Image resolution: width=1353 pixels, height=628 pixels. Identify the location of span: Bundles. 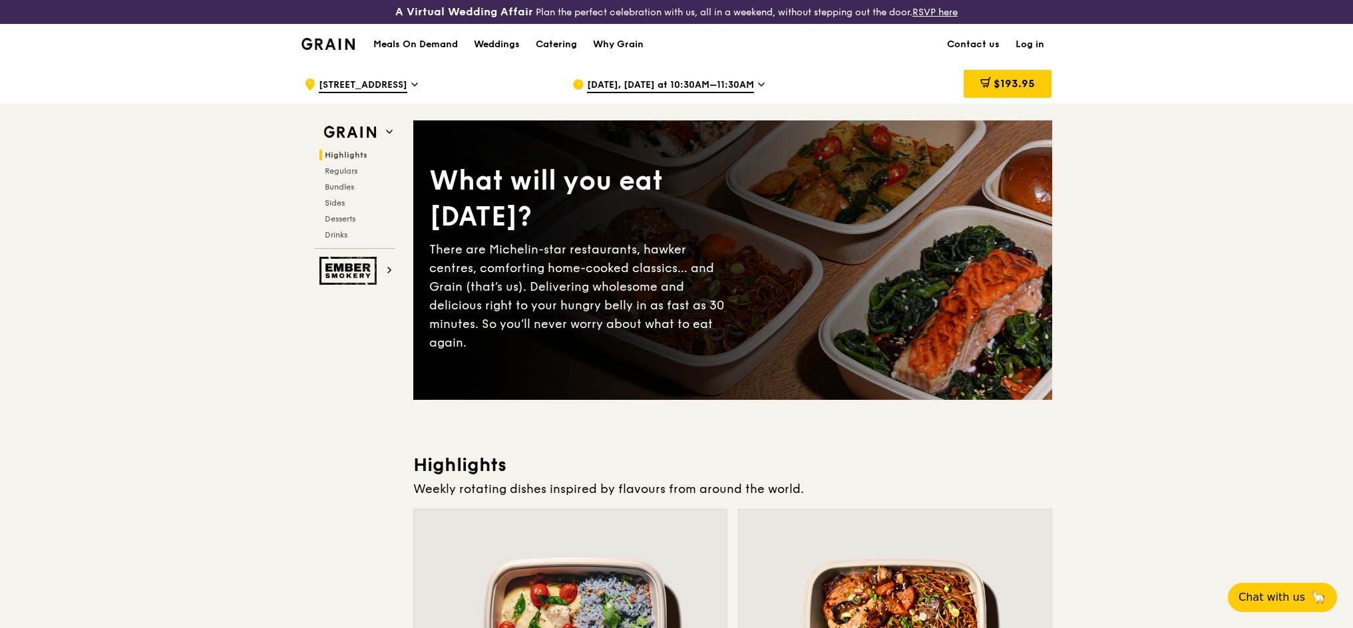
(339, 187).